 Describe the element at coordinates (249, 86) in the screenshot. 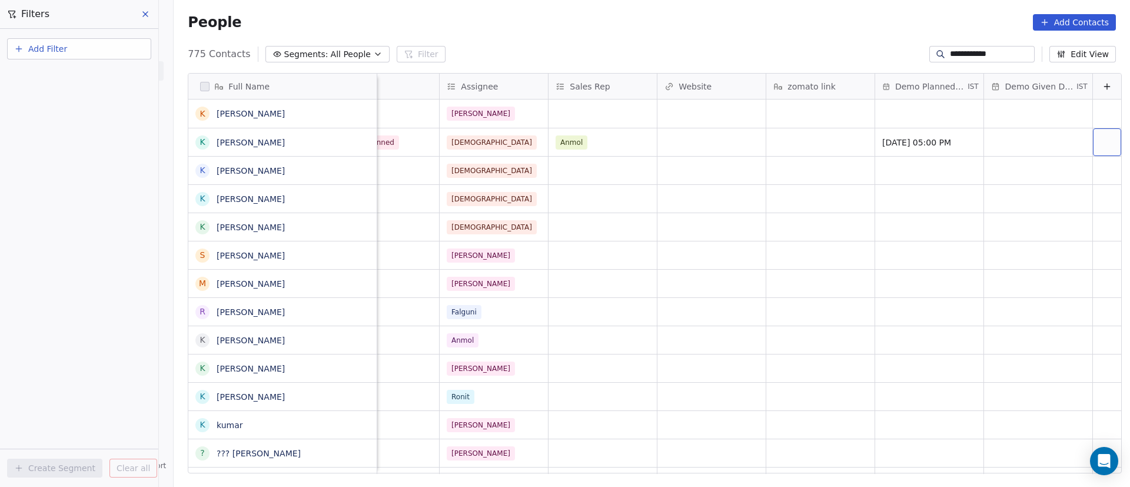

I see `span: Full Name` at that location.